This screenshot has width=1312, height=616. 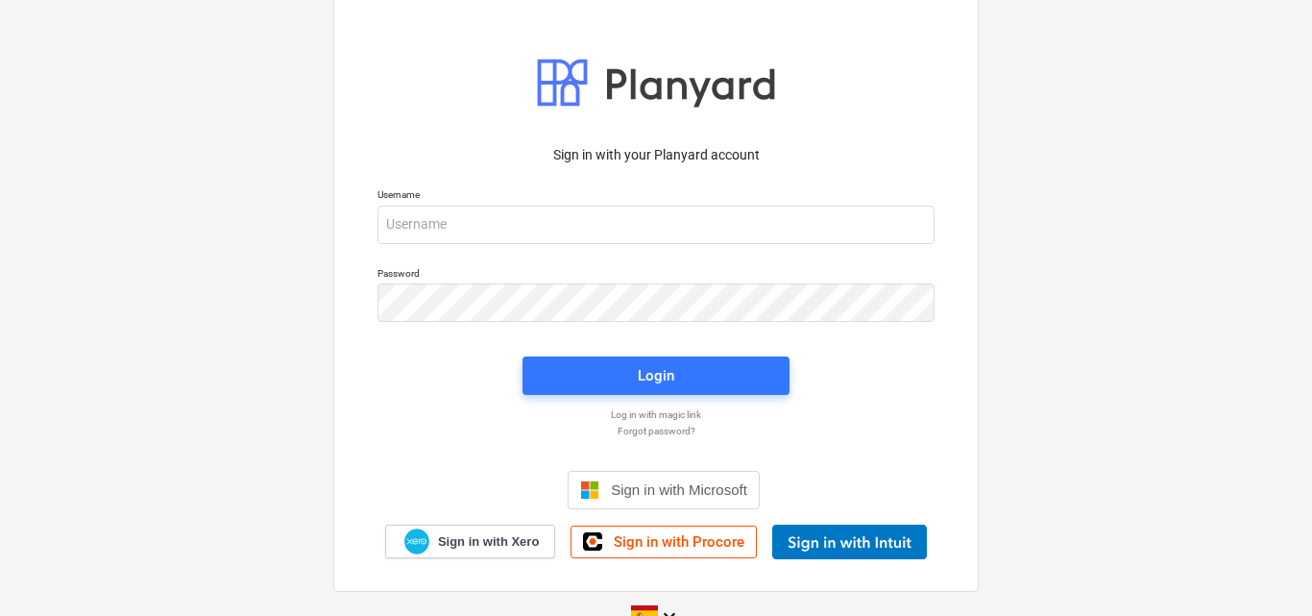 I want to click on span: Sign in with Xero, so click(x=488, y=542).